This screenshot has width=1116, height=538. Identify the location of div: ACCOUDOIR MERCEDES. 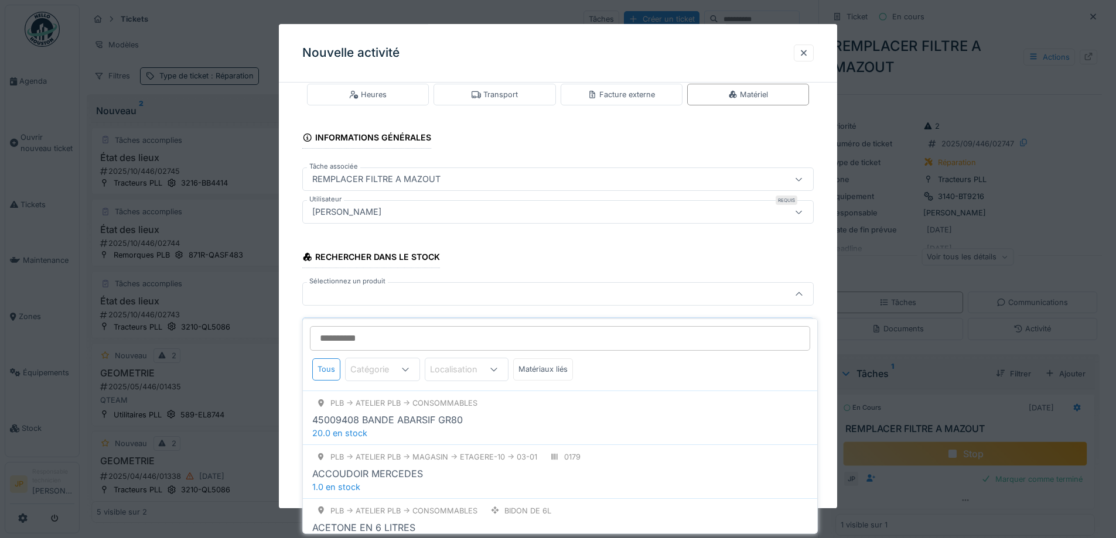
(367, 474).